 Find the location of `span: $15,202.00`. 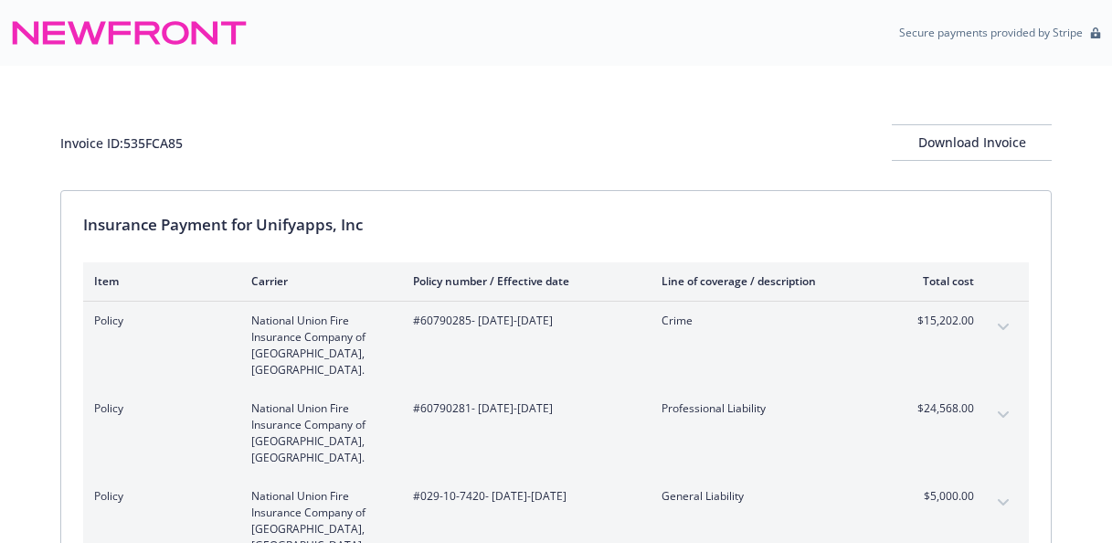

span: $15,202.00 is located at coordinates (939, 321).